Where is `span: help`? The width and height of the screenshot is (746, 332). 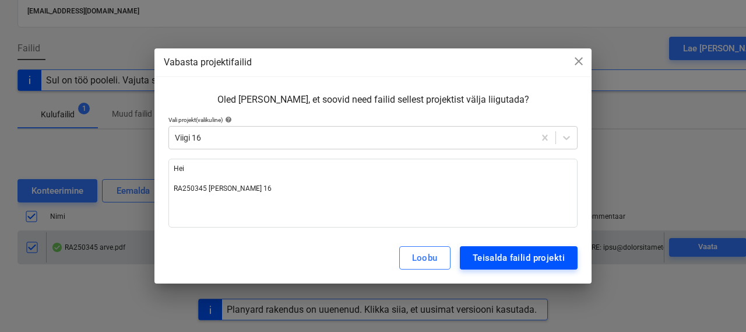 span: help is located at coordinates (227, 119).